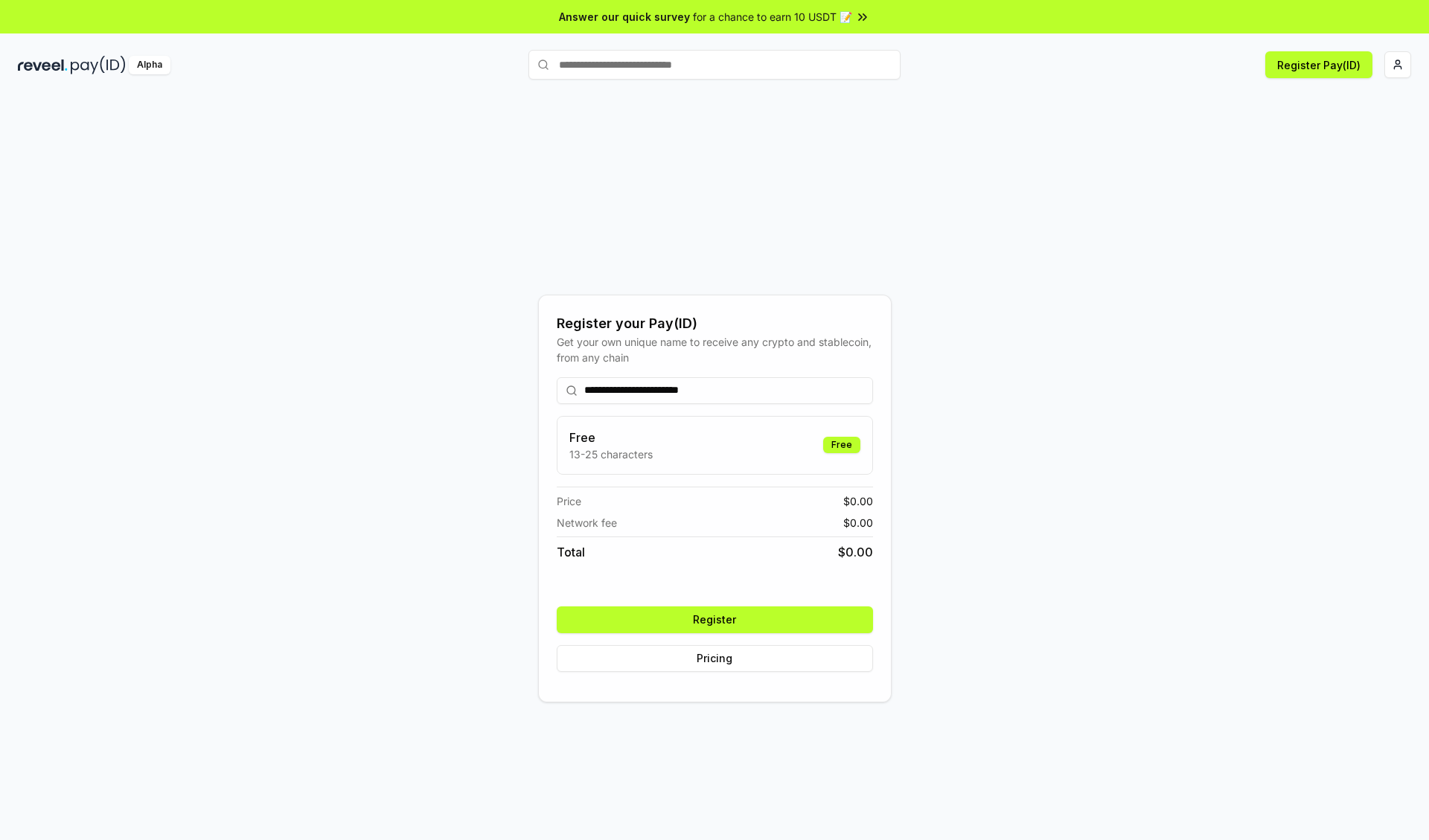 The image size is (1429, 840). What do you see at coordinates (611, 454) in the screenshot?
I see `p: 13-25 characters` at bounding box center [611, 454].